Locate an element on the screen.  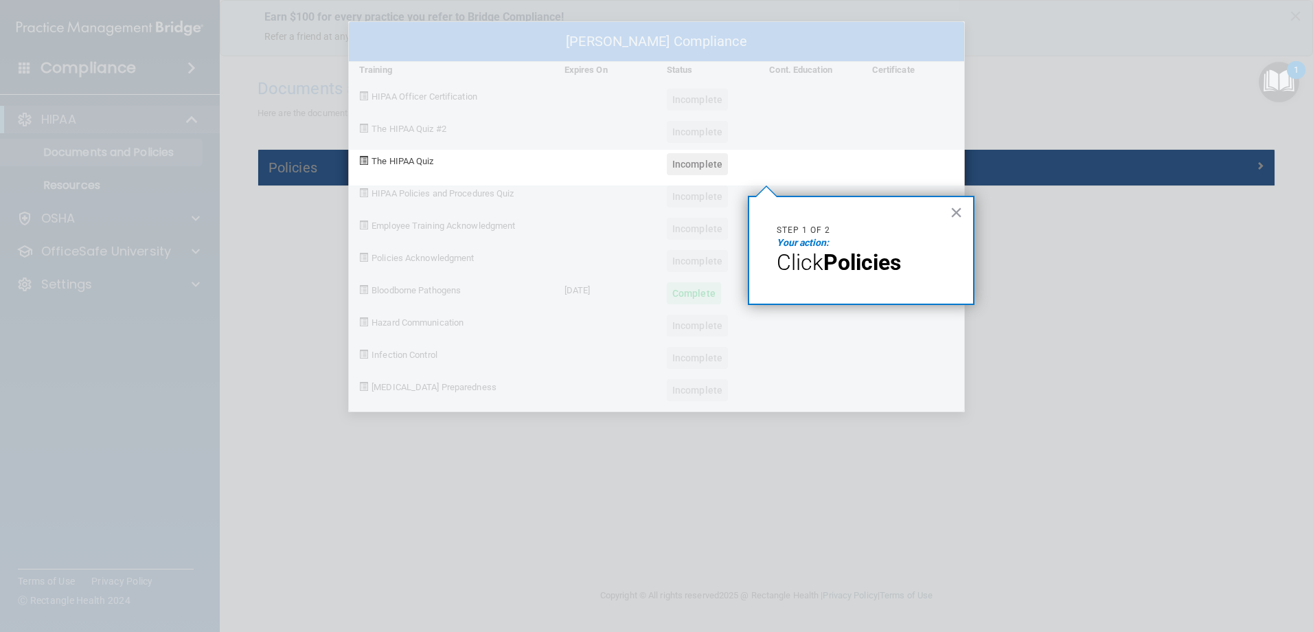
p: Step 1 of 2 is located at coordinates (861, 230).